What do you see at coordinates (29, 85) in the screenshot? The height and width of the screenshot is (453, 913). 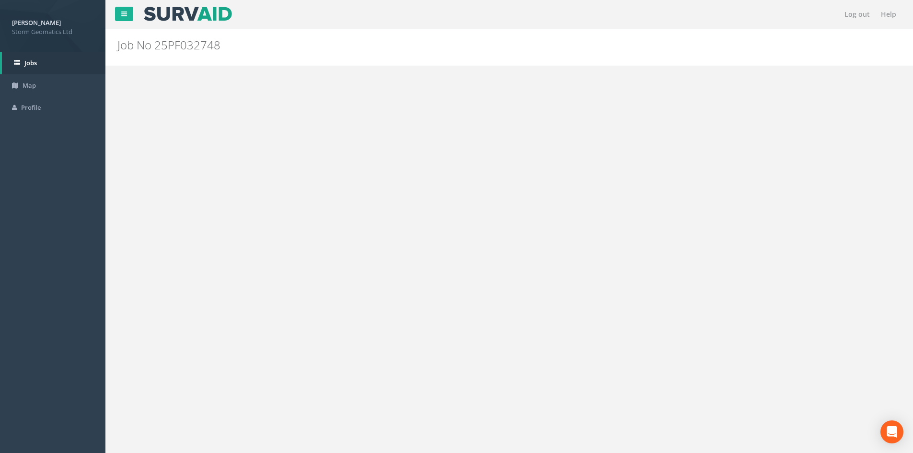 I see `span: Map` at bounding box center [29, 85].